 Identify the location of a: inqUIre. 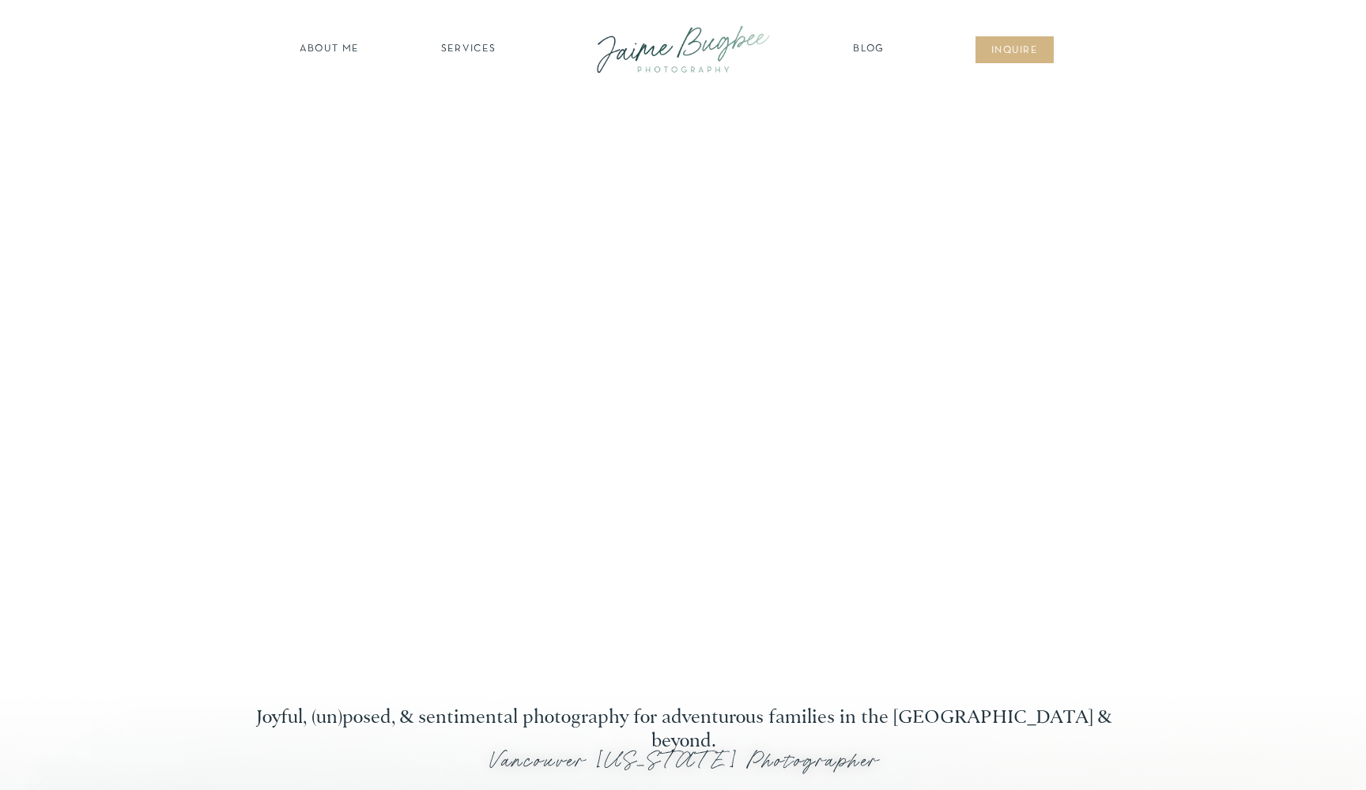
(1014, 51).